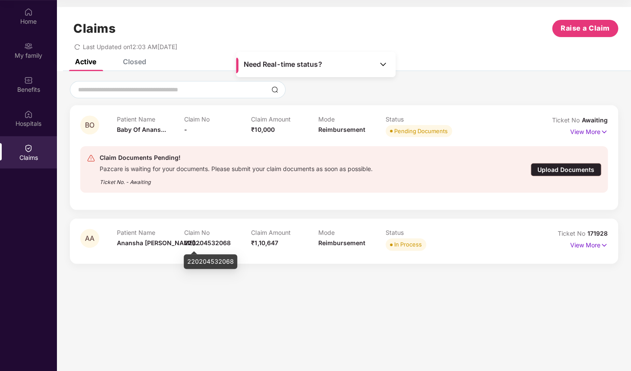 The height and width of the screenshot is (371, 631). I want to click on img: svg+xml;base64,PHN2ZyBpZD0iSG9zcGl0YWxzIiB4bWxucz0iaHR0cDovL3d3dy53My5vcmcvMjAwMC9zdmciIHdpZHRoPS..., so click(28, 114).